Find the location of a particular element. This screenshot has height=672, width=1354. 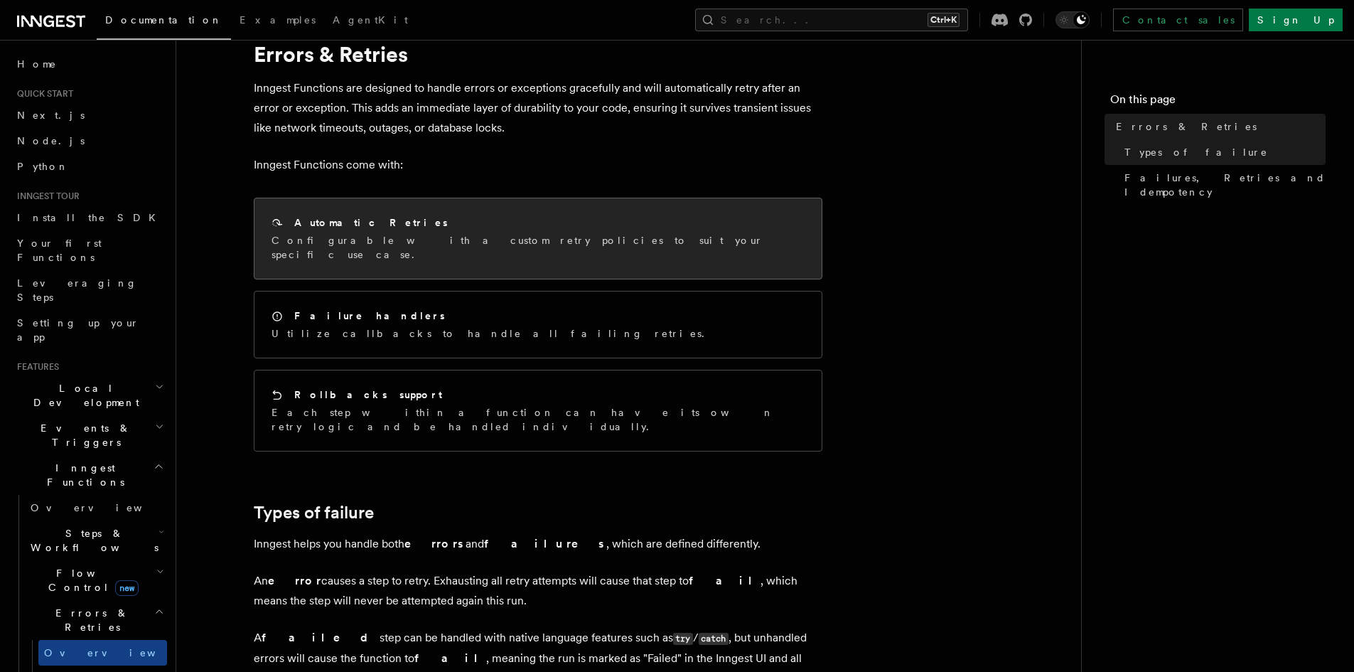

a: Next.js is located at coordinates (89, 115).